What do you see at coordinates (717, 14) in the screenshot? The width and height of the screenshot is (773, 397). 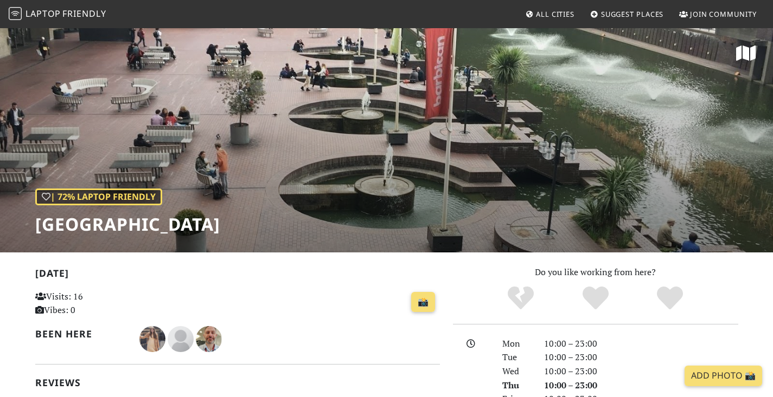 I see `a: Join Community` at bounding box center [717, 14].